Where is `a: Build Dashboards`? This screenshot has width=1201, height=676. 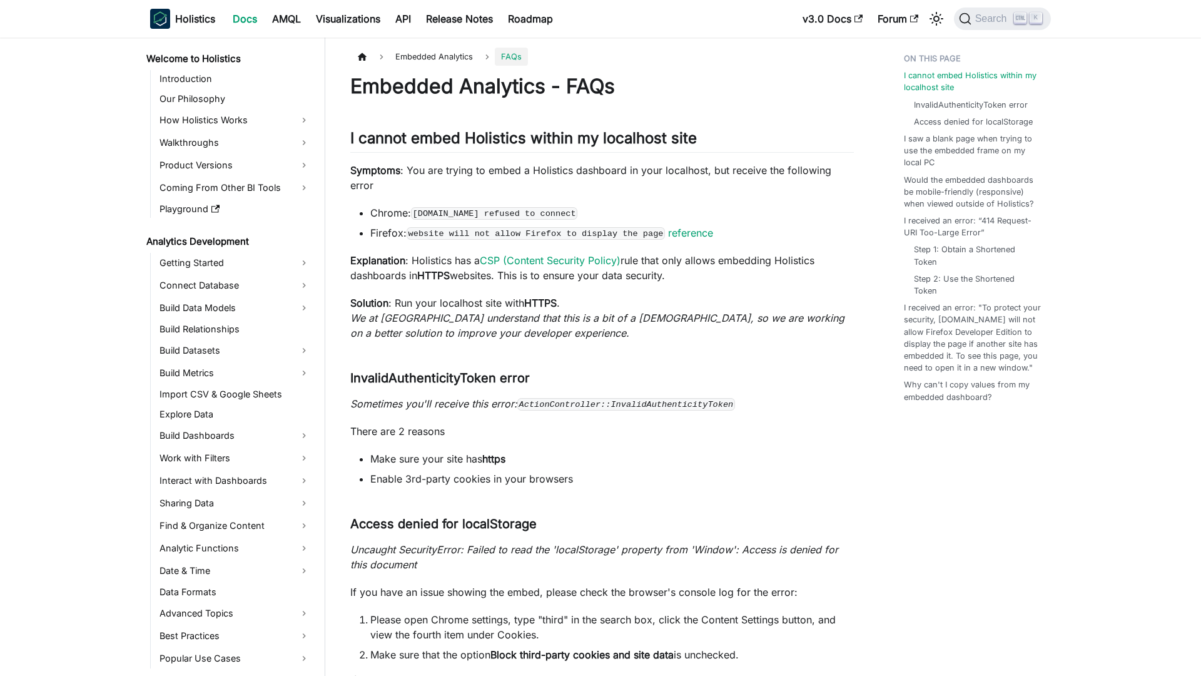
a: Build Dashboards is located at coordinates (235, 436).